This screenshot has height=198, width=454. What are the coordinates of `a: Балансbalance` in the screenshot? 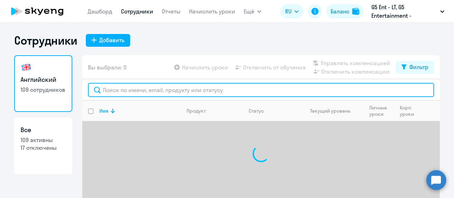 It's located at (345, 11).